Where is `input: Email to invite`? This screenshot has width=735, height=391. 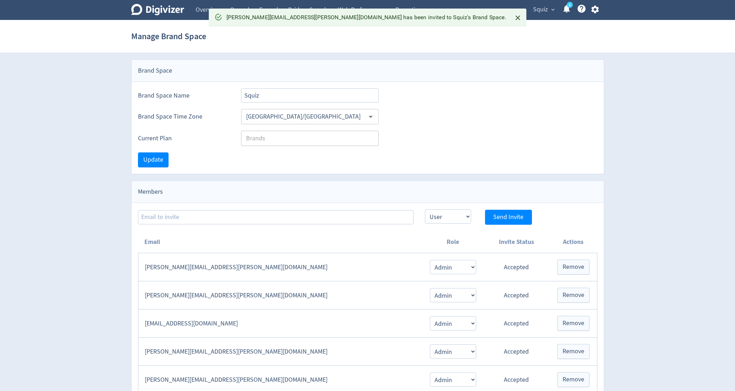 input: Email to invite is located at coordinates (276, 217).